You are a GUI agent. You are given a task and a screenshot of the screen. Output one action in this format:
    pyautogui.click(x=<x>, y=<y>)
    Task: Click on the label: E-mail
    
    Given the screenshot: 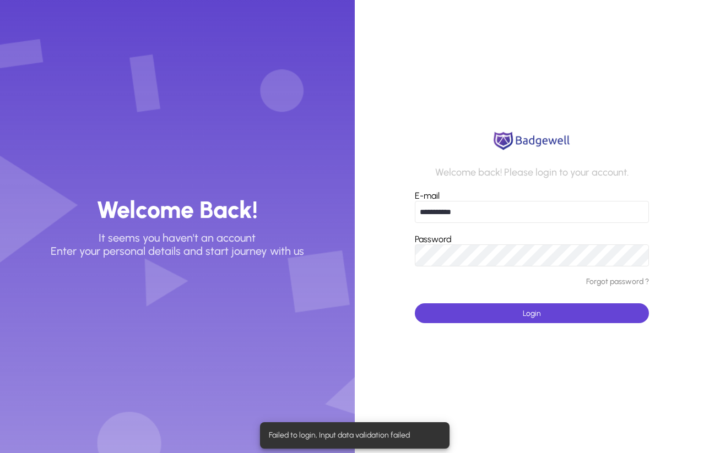 What is the action you would take?
    pyautogui.click(x=427, y=195)
    